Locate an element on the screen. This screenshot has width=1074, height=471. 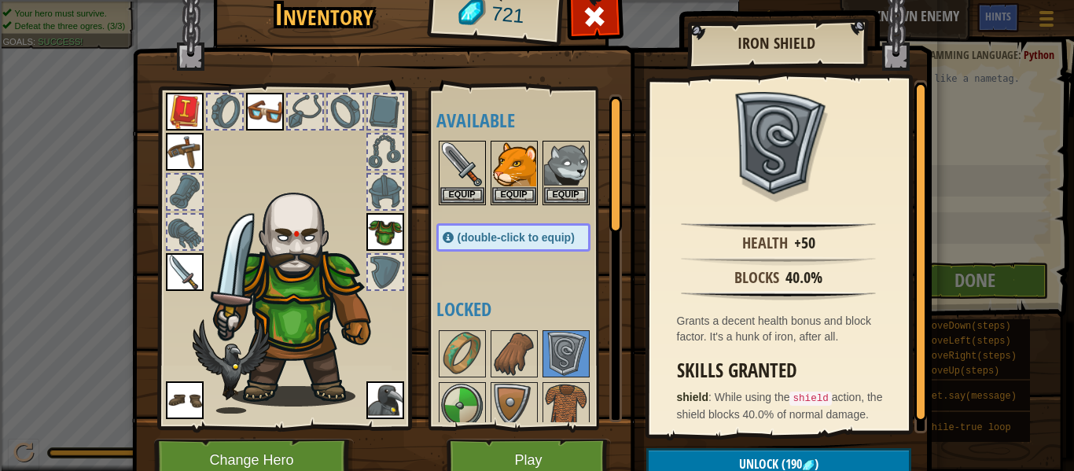
strong: shield is located at coordinates (693, 397).